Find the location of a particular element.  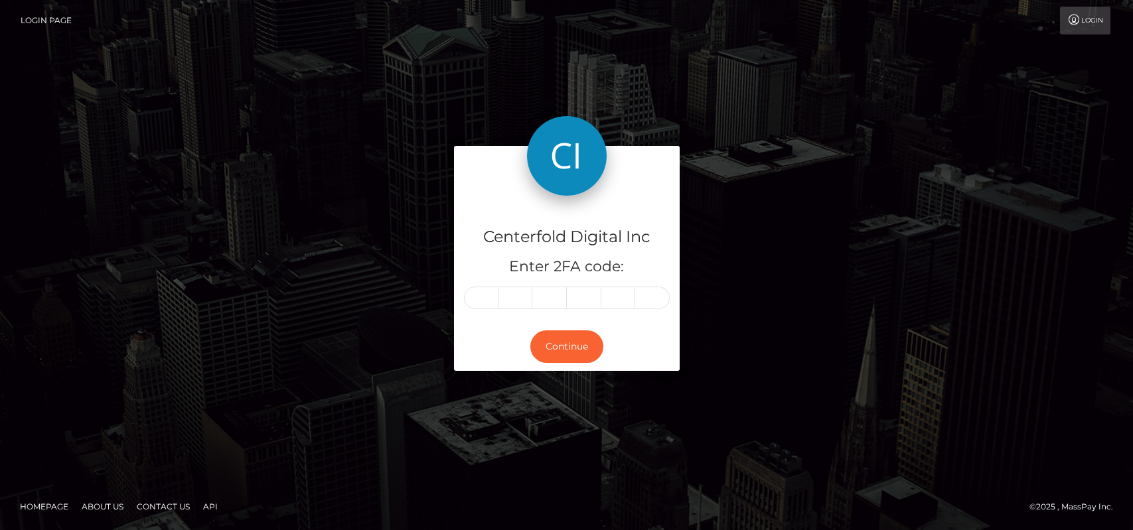

img: Centerfold Digital Inc is located at coordinates (567, 156).